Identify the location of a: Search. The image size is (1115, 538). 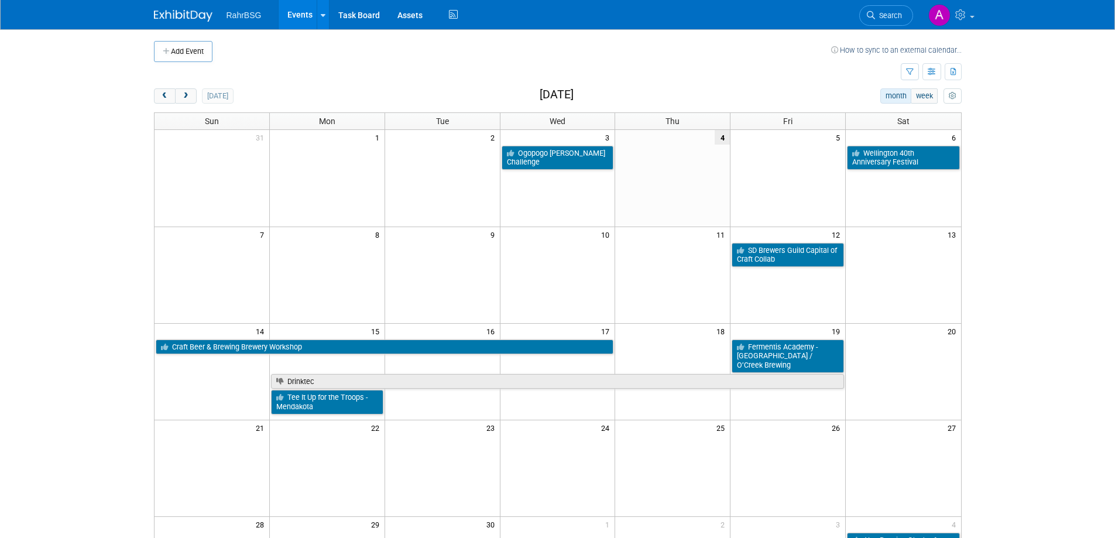
(887, 15).